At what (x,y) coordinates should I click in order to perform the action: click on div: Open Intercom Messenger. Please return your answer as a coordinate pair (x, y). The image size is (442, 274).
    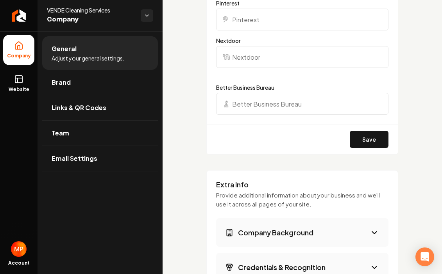
    Looking at the image, I should click on (425, 257).